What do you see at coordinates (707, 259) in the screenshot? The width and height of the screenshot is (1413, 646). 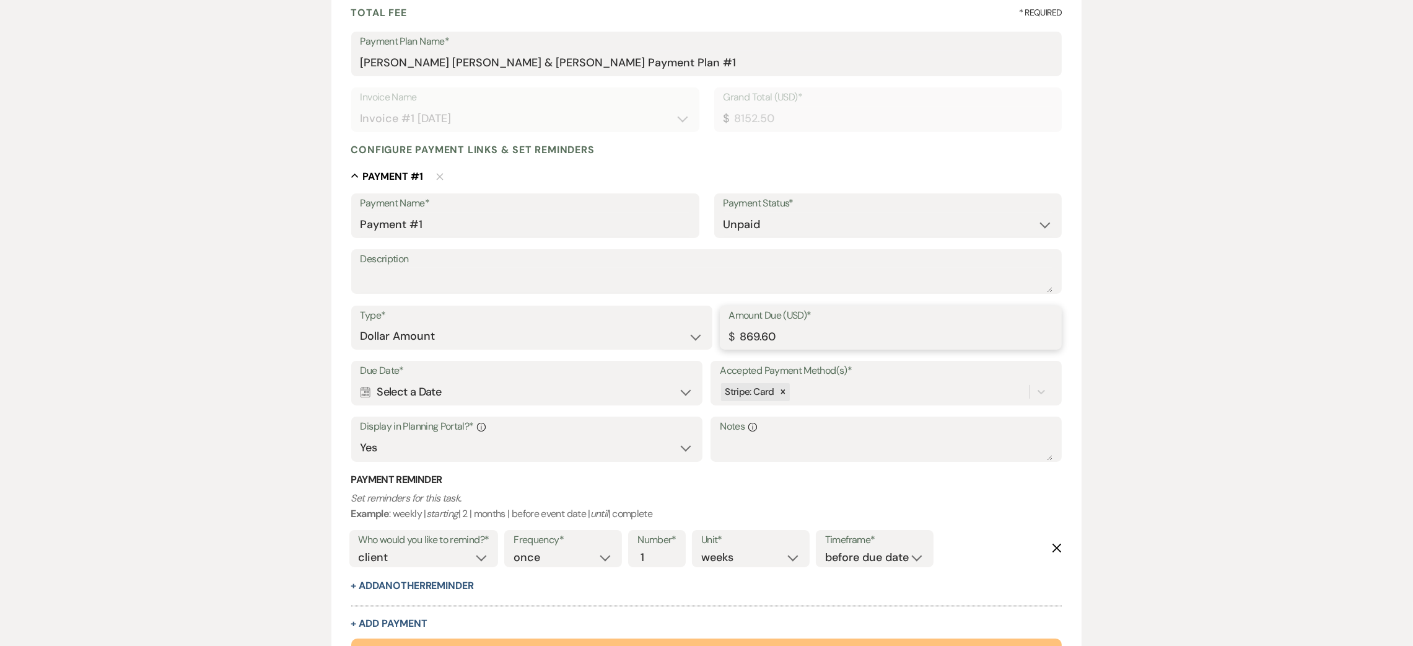 I see `label: Description` at bounding box center [707, 259].